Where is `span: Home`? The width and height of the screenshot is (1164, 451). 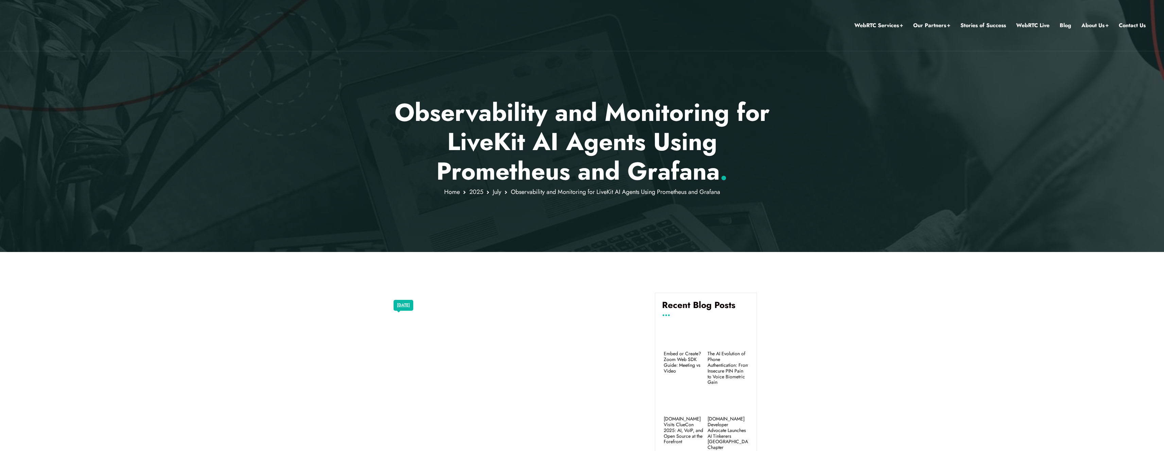 span: Home is located at coordinates (452, 192).